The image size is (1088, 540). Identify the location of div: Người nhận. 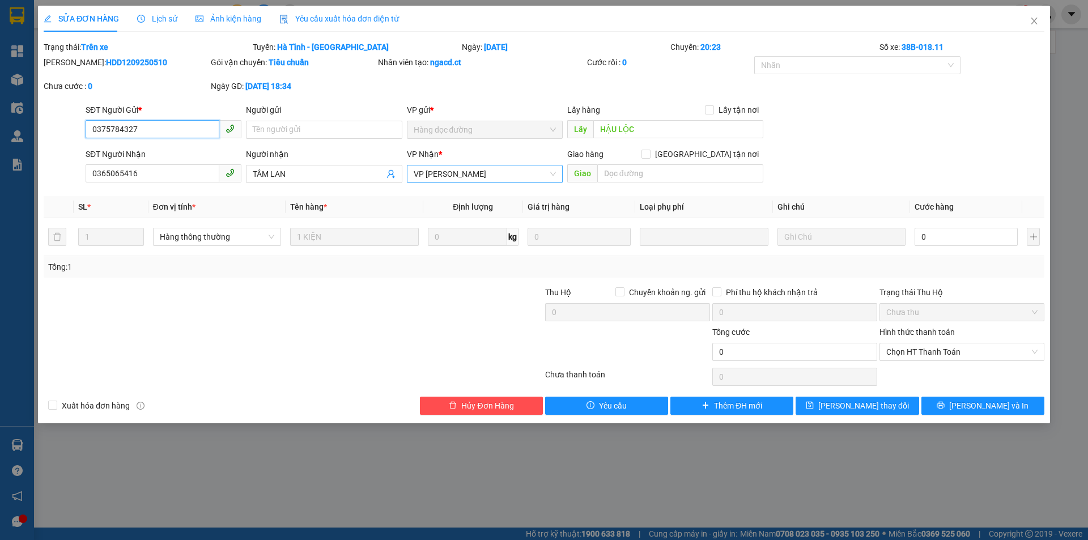
(324, 154).